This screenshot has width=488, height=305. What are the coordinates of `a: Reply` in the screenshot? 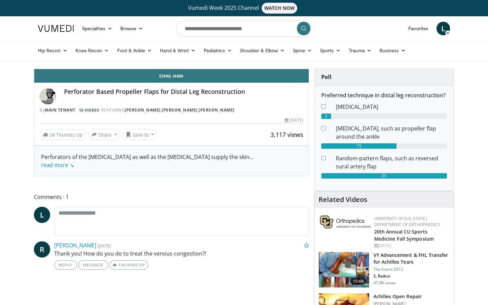 It's located at (65, 265).